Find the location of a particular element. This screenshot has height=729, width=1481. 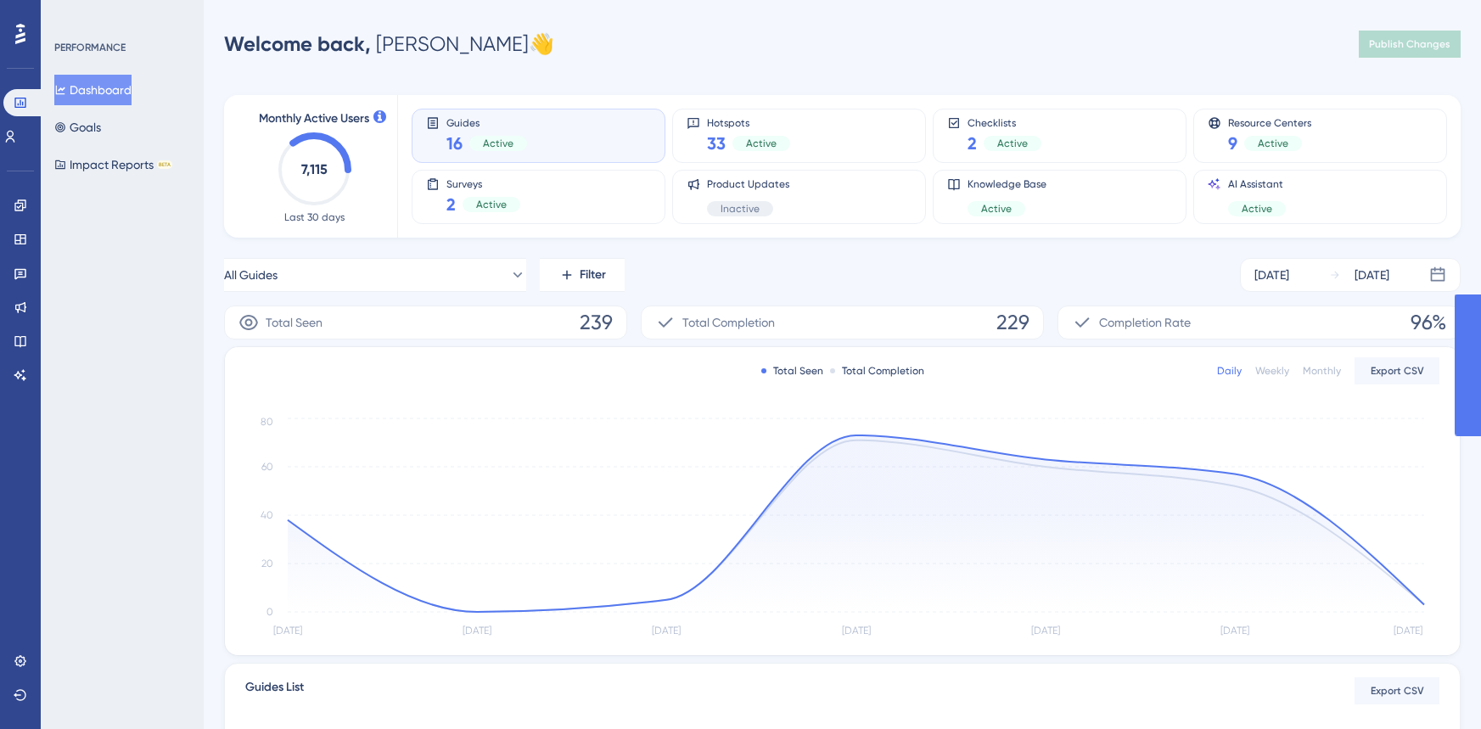

button: Filter is located at coordinates (582, 275).